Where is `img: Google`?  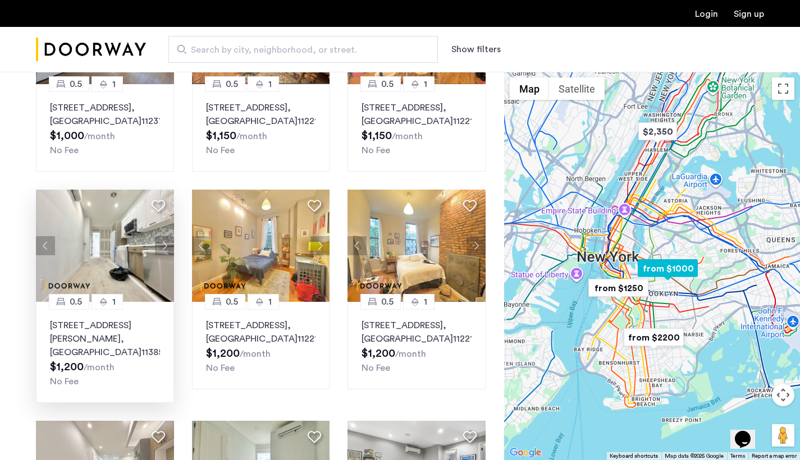
img: Google is located at coordinates (525, 453).